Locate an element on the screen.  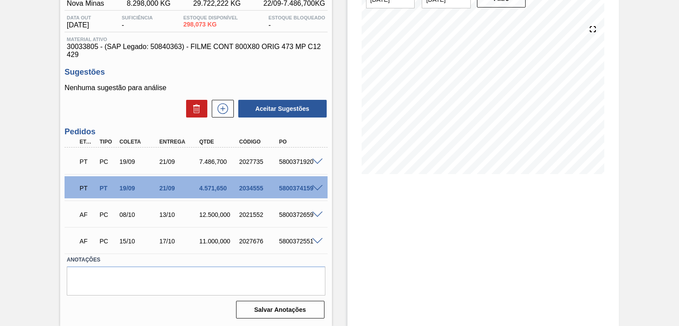
div: 08/10/2025 is located at coordinates (139, 215).